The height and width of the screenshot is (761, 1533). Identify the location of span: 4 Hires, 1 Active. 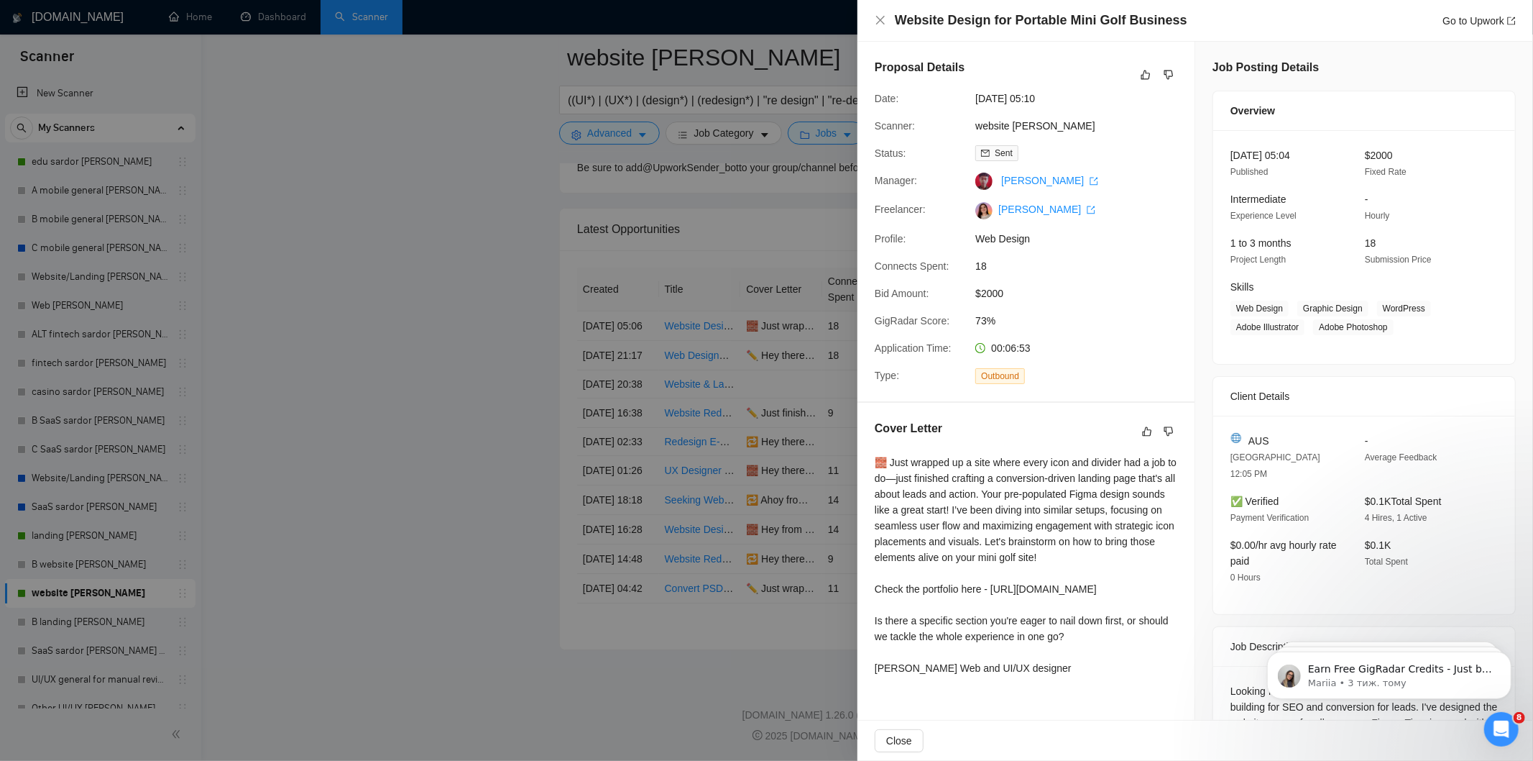
(1396, 518).